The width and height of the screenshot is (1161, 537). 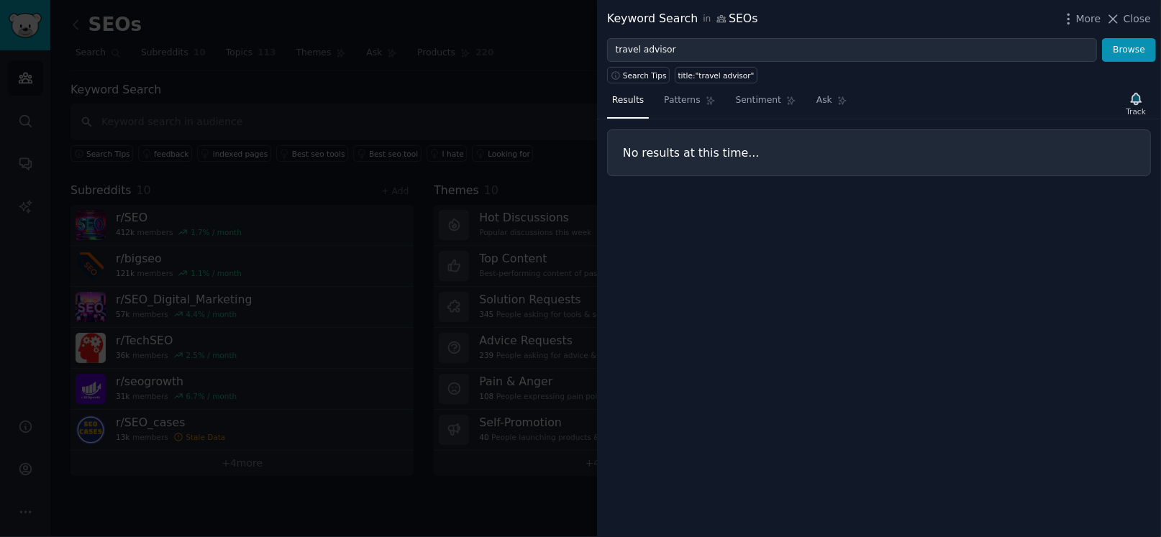 What do you see at coordinates (879, 152) in the screenshot?
I see `h3: No results at this time...` at bounding box center [879, 152].